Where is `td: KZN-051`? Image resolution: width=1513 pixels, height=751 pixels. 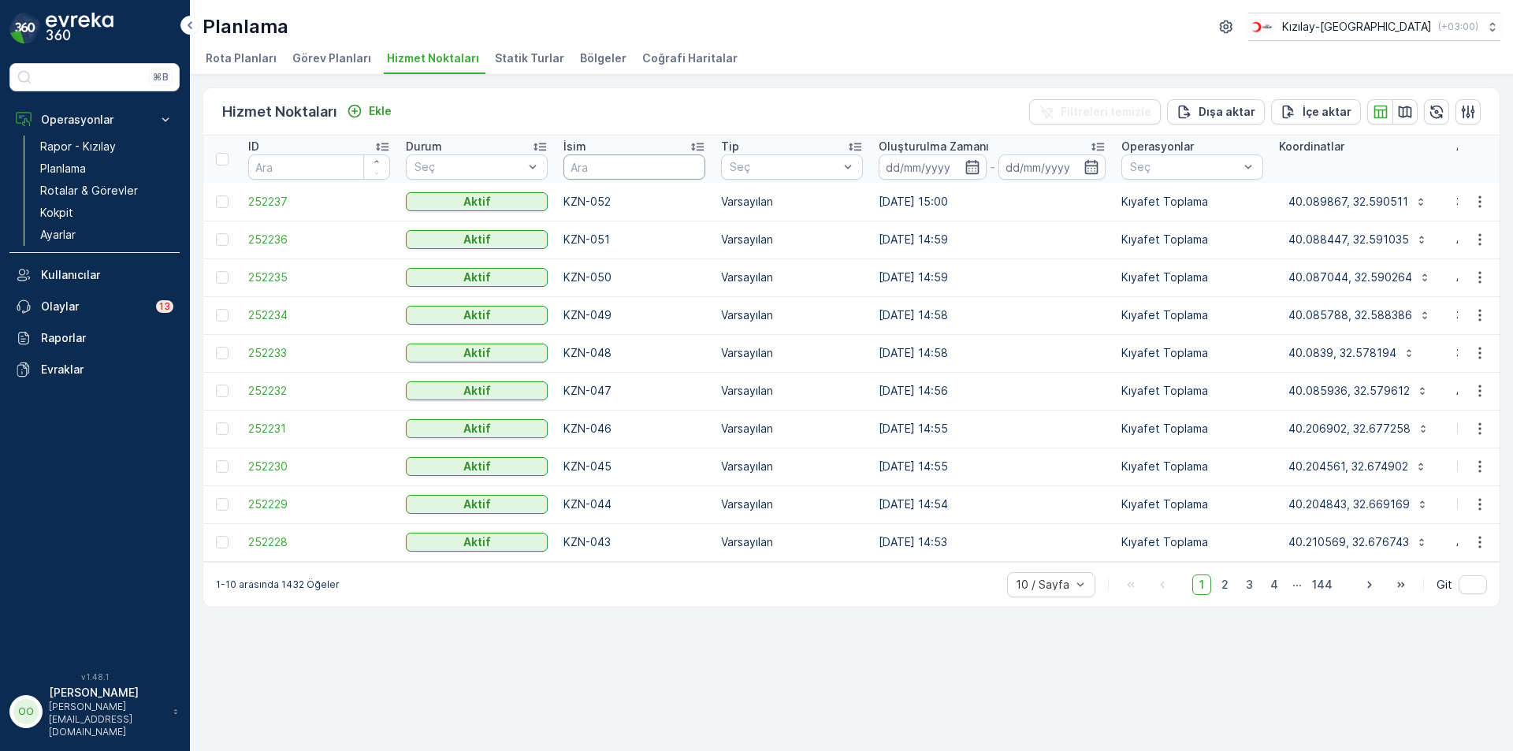 td: KZN-051 is located at coordinates (635, 240).